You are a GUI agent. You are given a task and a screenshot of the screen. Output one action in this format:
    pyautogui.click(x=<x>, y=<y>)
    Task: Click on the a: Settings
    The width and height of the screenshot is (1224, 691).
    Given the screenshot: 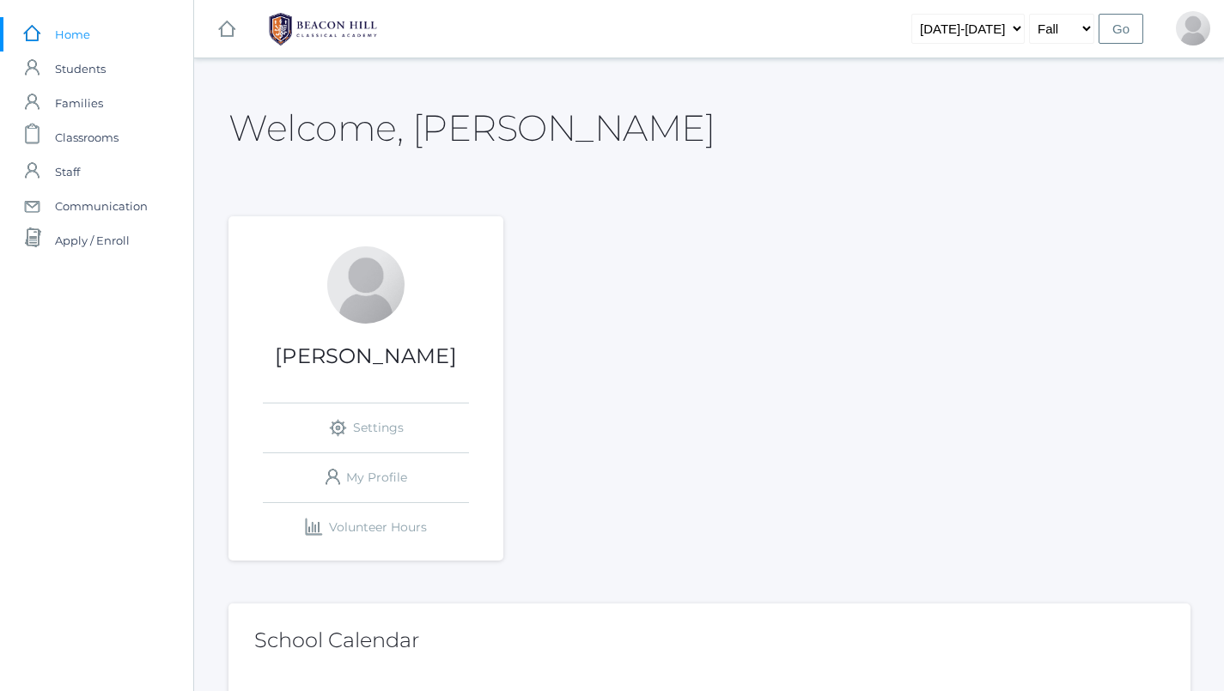 What is the action you would take?
    pyautogui.click(x=366, y=428)
    